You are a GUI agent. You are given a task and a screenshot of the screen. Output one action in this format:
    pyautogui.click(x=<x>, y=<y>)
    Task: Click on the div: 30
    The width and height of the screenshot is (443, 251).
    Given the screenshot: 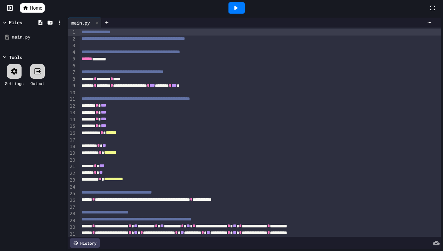 What is the action you would take?
    pyautogui.click(x=72, y=227)
    